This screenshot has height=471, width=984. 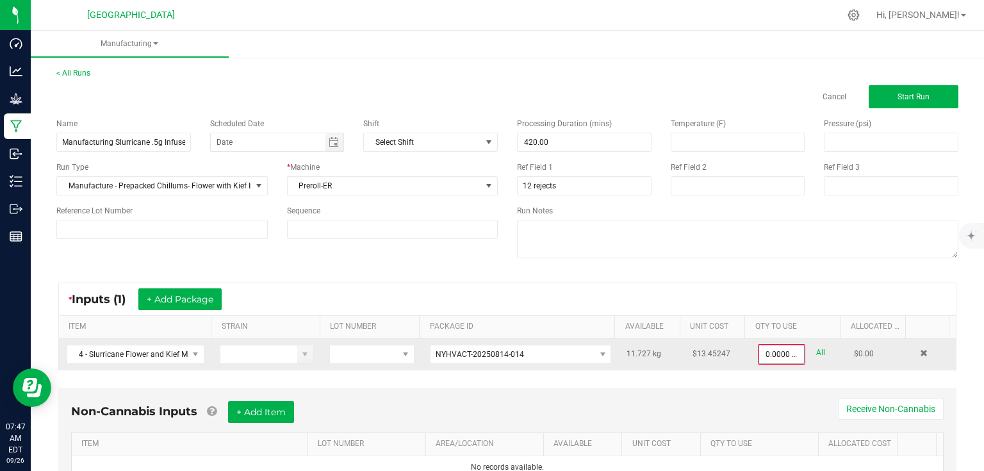 I want to click on span: Run Notes, so click(x=535, y=211).